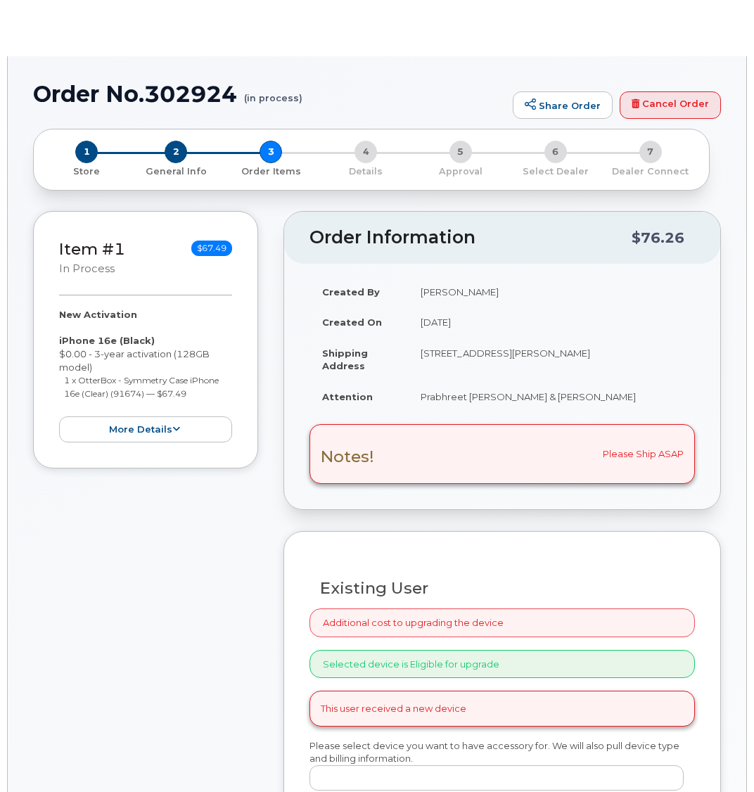 This screenshot has height=792, width=754. I want to click on div: Please Ship ASAP, so click(502, 454).